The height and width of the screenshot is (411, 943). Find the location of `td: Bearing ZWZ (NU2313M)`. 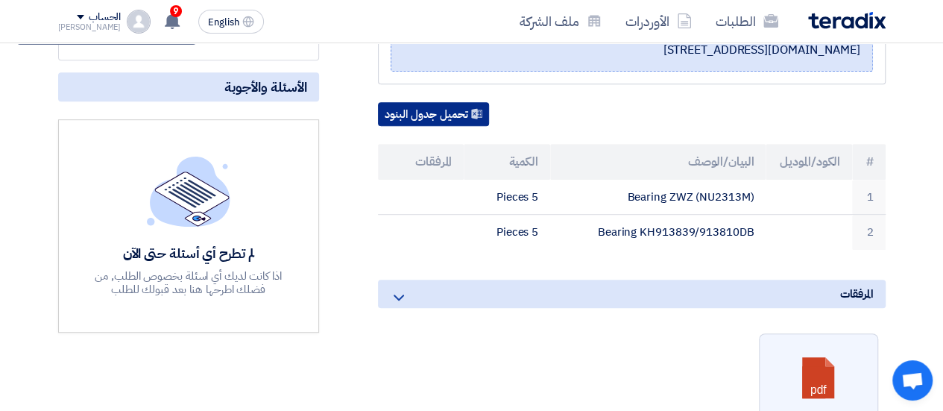

td: Bearing ZWZ (NU2313M) is located at coordinates (657, 197).